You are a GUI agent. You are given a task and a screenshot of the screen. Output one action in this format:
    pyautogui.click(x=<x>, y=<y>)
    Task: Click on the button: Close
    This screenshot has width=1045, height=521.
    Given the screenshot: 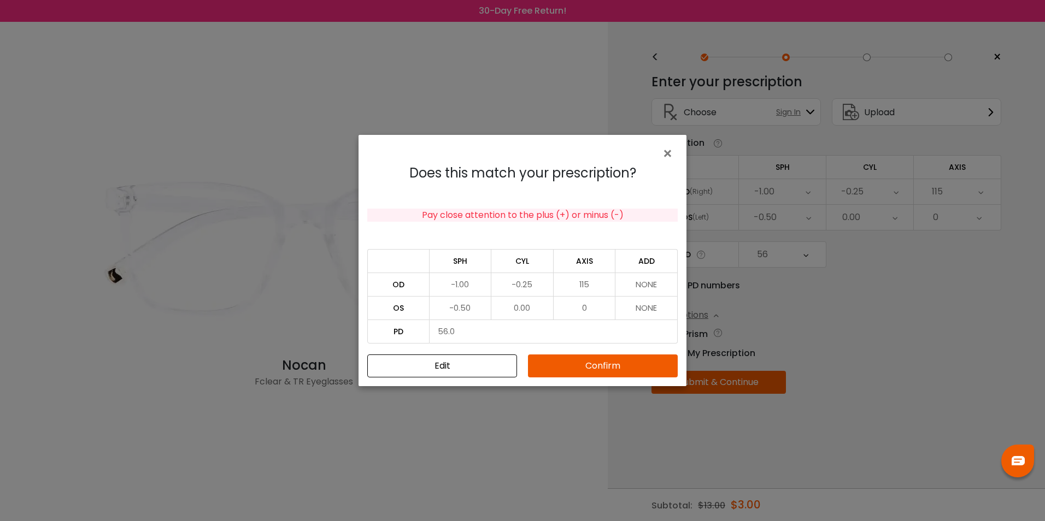 What is the action you would take?
    pyautogui.click(x=669, y=153)
    